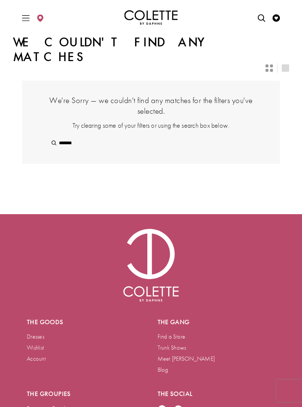 This screenshot has height=407, width=302. Describe the element at coordinates (151, 266) in the screenshot. I see `a: Visit Colette by Daphne Homepage` at that location.